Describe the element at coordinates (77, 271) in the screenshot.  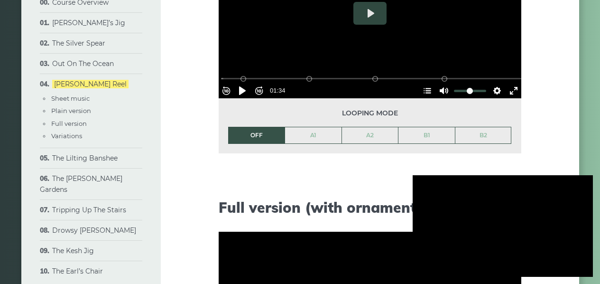
I see `a: The Earl’s Chair` at that location.